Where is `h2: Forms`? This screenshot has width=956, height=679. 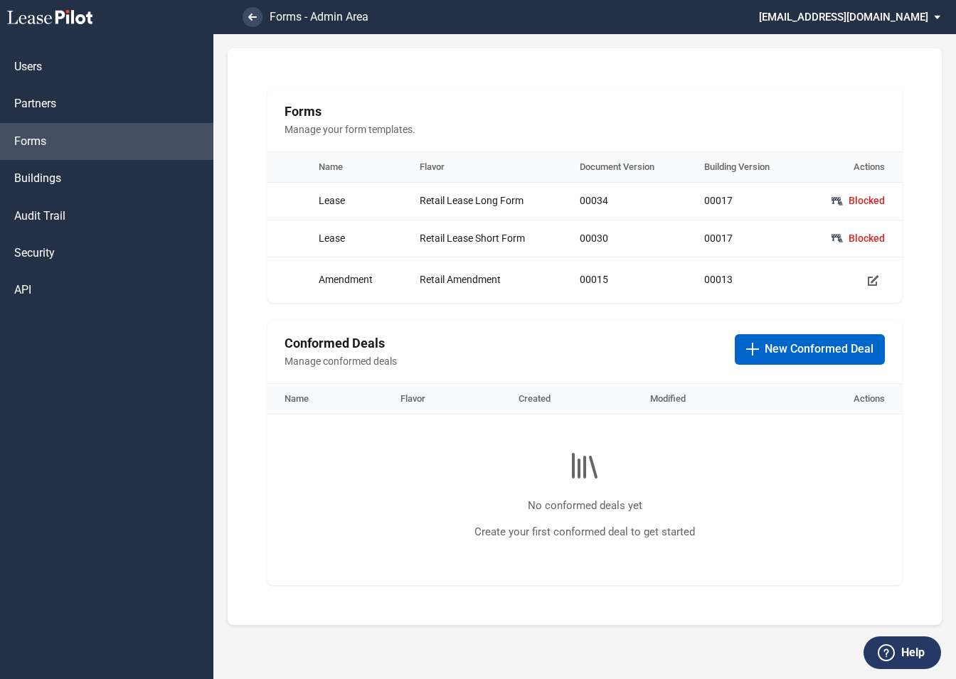 h2: Forms is located at coordinates (584, 111).